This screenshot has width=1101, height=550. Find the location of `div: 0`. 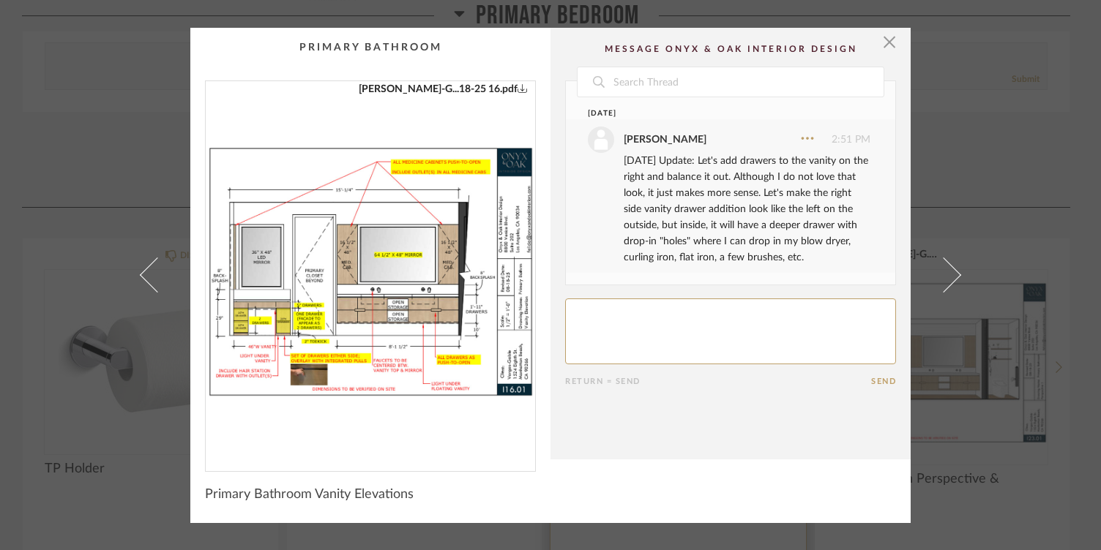

div: 0 is located at coordinates (370, 270).